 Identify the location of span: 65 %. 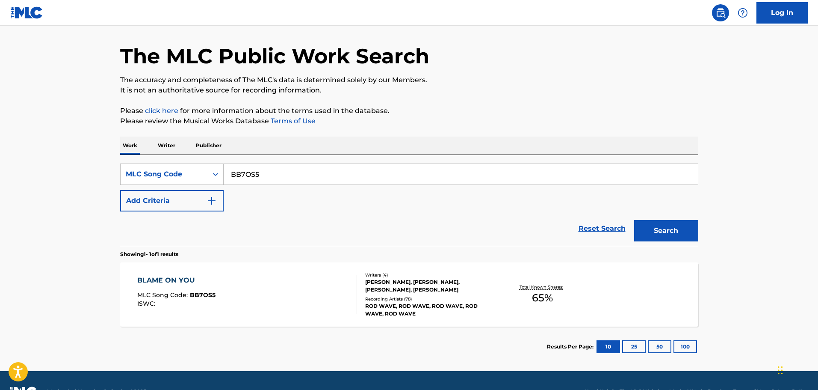
(542, 298).